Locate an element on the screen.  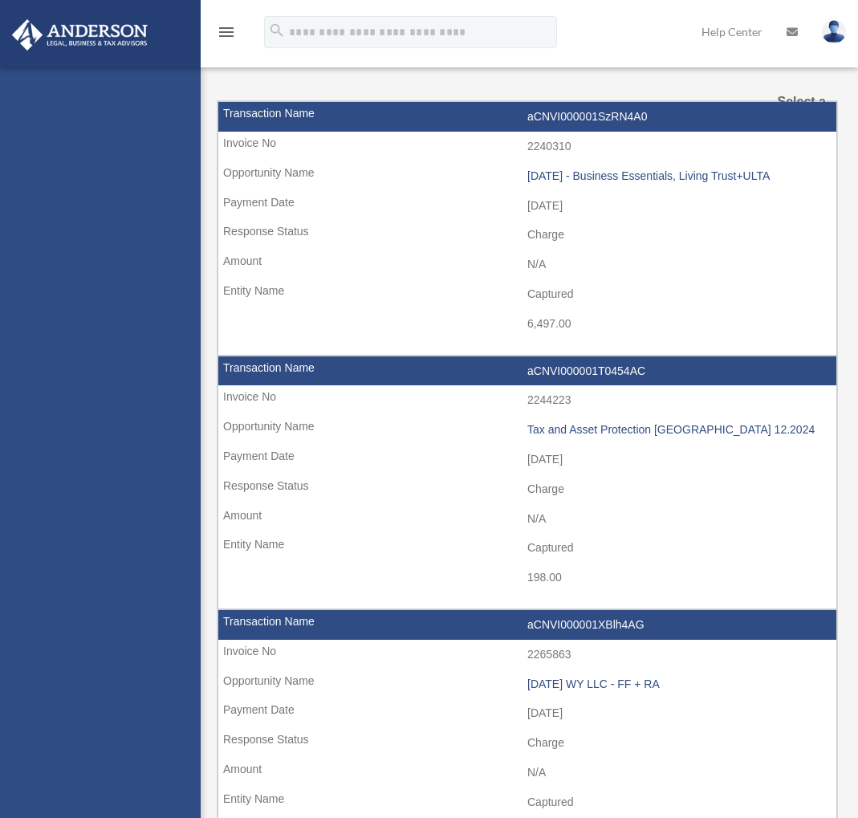
td: 2265863 is located at coordinates (527, 655).